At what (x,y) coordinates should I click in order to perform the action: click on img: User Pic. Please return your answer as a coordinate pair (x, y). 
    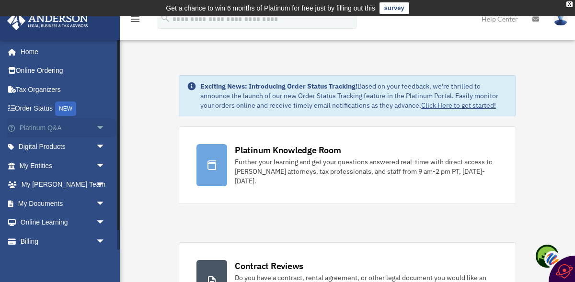
    Looking at the image, I should click on (561, 19).